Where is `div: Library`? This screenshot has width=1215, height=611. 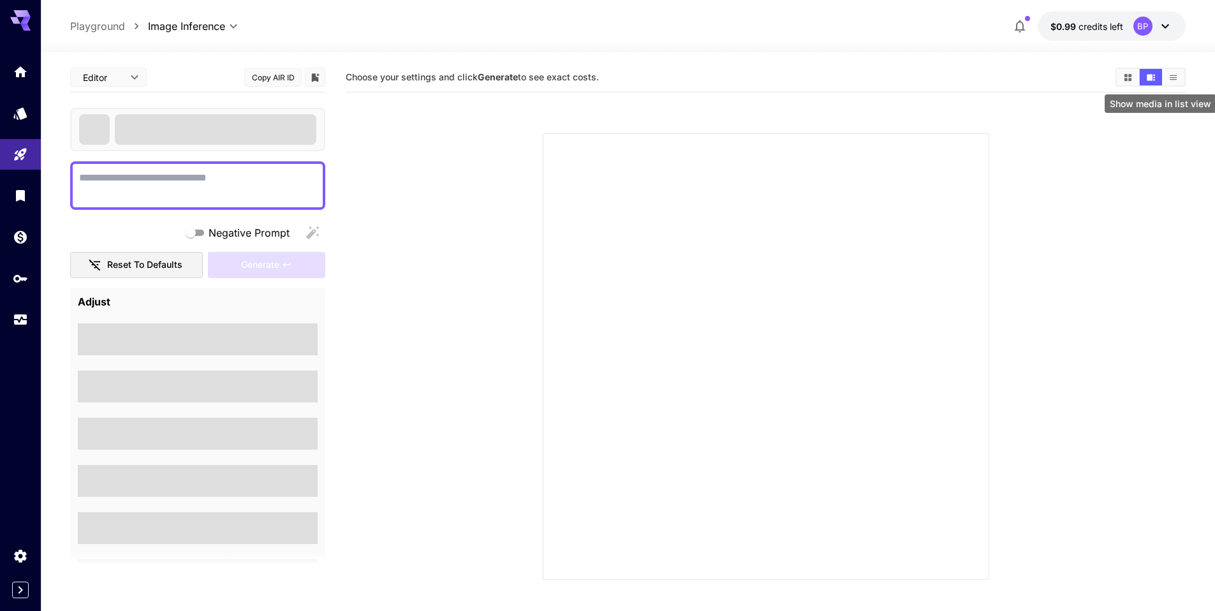 div: Library is located at coordinates (20, 195).